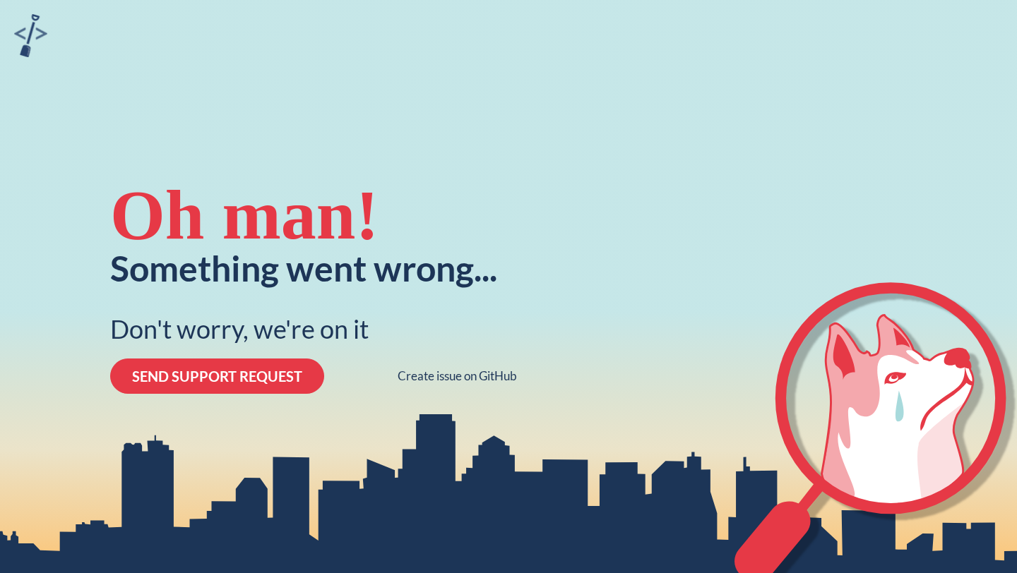 Image resolution: width=1017 pixels, height=573 pixels. I want to click on a: sandbox logo, so click(30, 37).